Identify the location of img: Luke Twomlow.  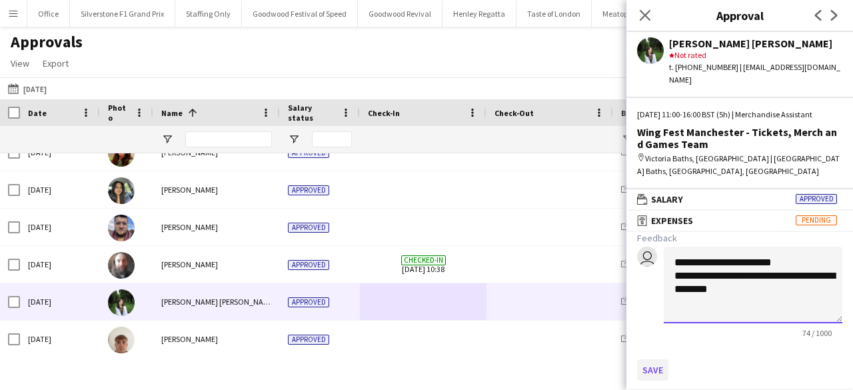
(121, 228).